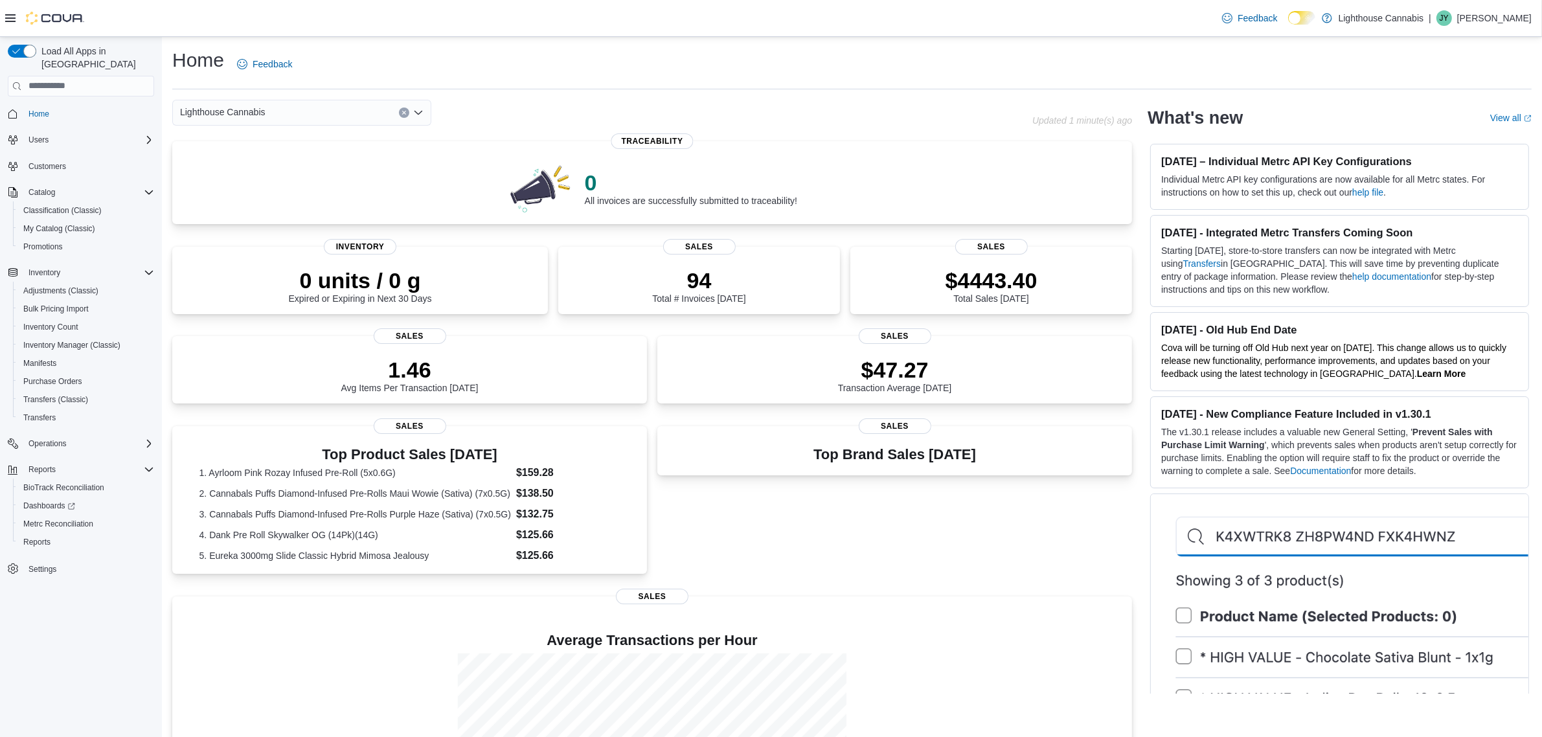 The width and height of the screenshot is (1542, 737). Describe the element at coordinates (355, 493) in the screenshot. I see `dt: 2. Cannabals Puffs Diamond-Infused Pre-Rolls Maui Wowie (Sativa) (7x0.5G)` at that location.